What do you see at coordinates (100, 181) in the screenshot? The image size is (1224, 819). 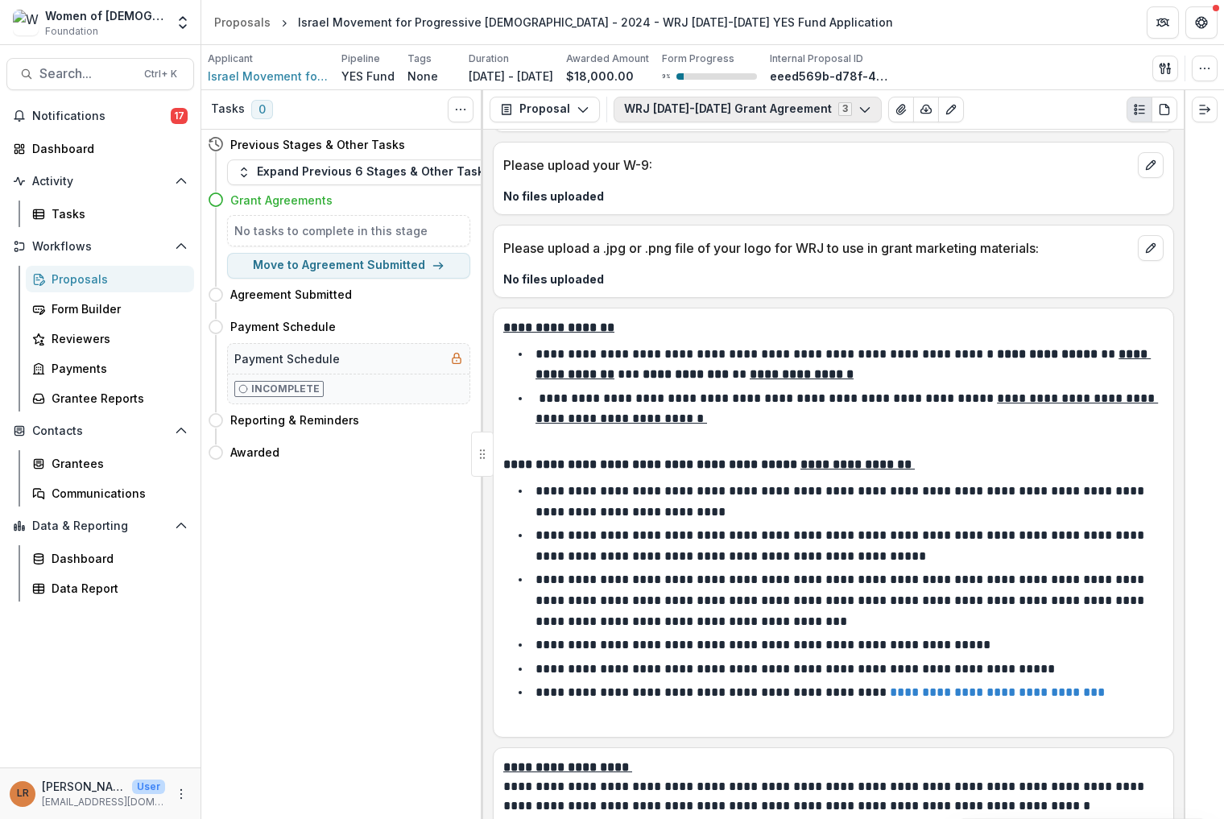 I see `button: Open Activity` at bounding box center [100, 181].